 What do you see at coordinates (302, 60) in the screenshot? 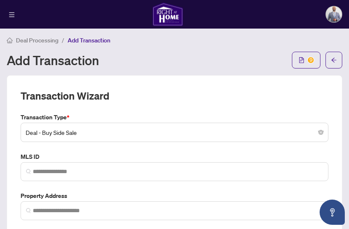
I see `span: file-text` at bounding box center [302, 60].